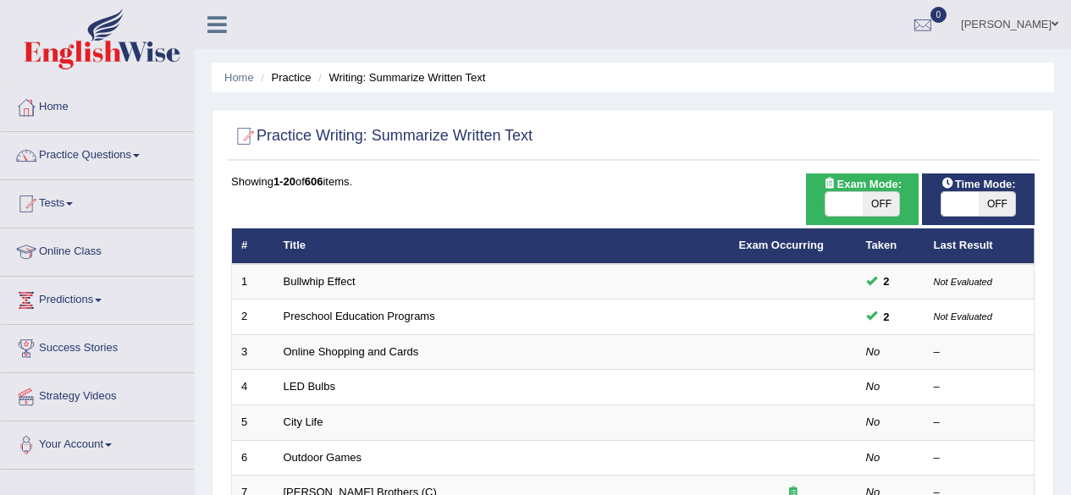 Image resolution: width=1071 pixels, height=495 pixels. Describe the element at coordinates (97, 394) in the screenshot. I see `a: Strategy Videos` at that location.